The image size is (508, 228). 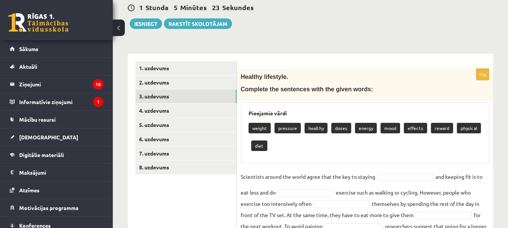 What do you see at coordinates (193, 7) in the screenshot?
I see `span: Minūtes` at bounding box center [193, 7].